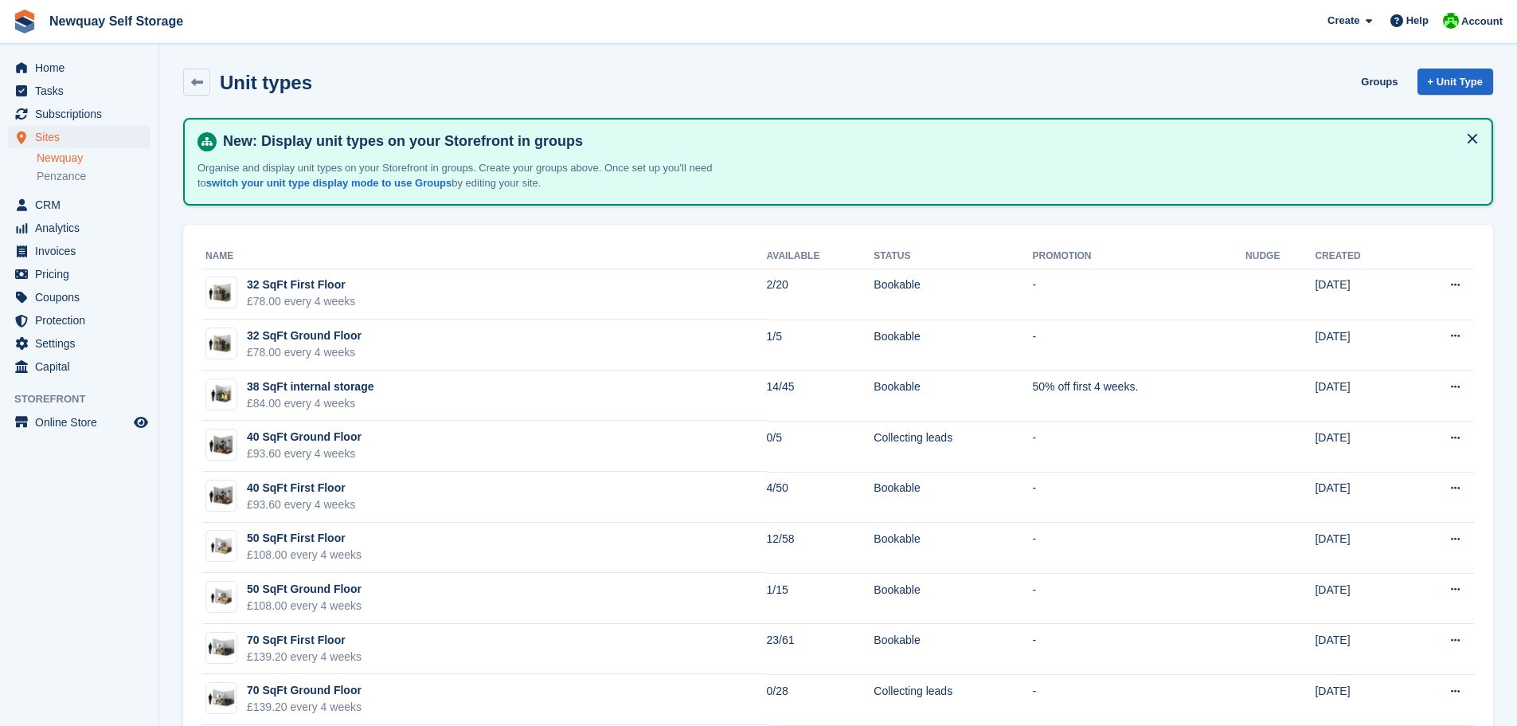 Image resolution: width=1517 pixels, height=726 pixels. Describe the element at coordinates (83, 297) in the screenshot. I see `span: Coupons` at that location.